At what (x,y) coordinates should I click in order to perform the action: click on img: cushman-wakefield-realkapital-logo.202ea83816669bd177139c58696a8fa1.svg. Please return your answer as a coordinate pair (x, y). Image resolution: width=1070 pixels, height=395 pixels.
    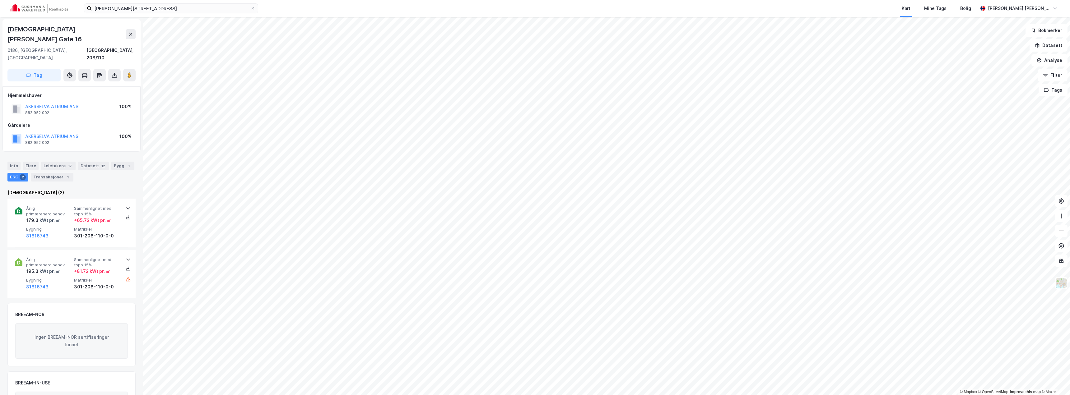
    Looking at the image, I should click on (39, 8).